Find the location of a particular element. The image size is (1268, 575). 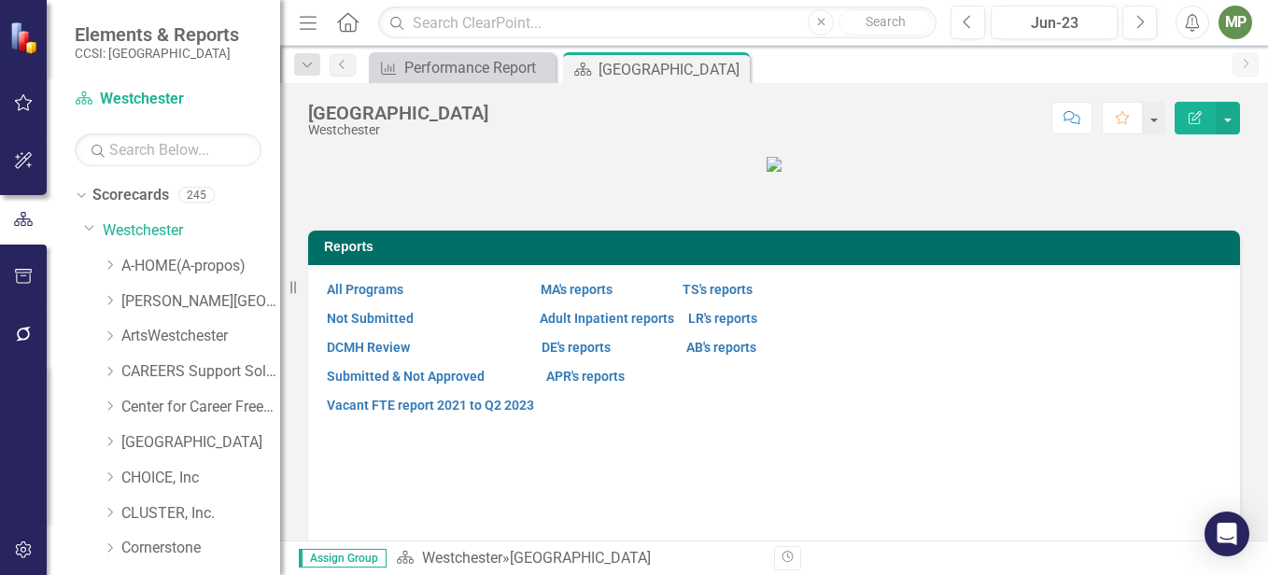

a: DCMH Review is located at coordinates (368, 347).